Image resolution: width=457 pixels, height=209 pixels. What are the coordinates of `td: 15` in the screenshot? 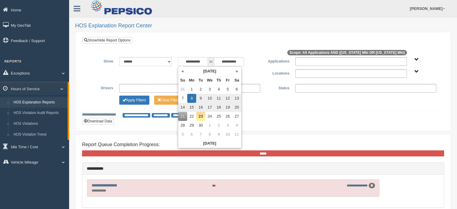 It's located at (192, 107).